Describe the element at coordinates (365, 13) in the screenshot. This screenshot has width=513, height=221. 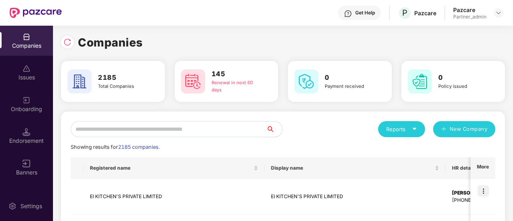
I see `div: Get Help` at that location.